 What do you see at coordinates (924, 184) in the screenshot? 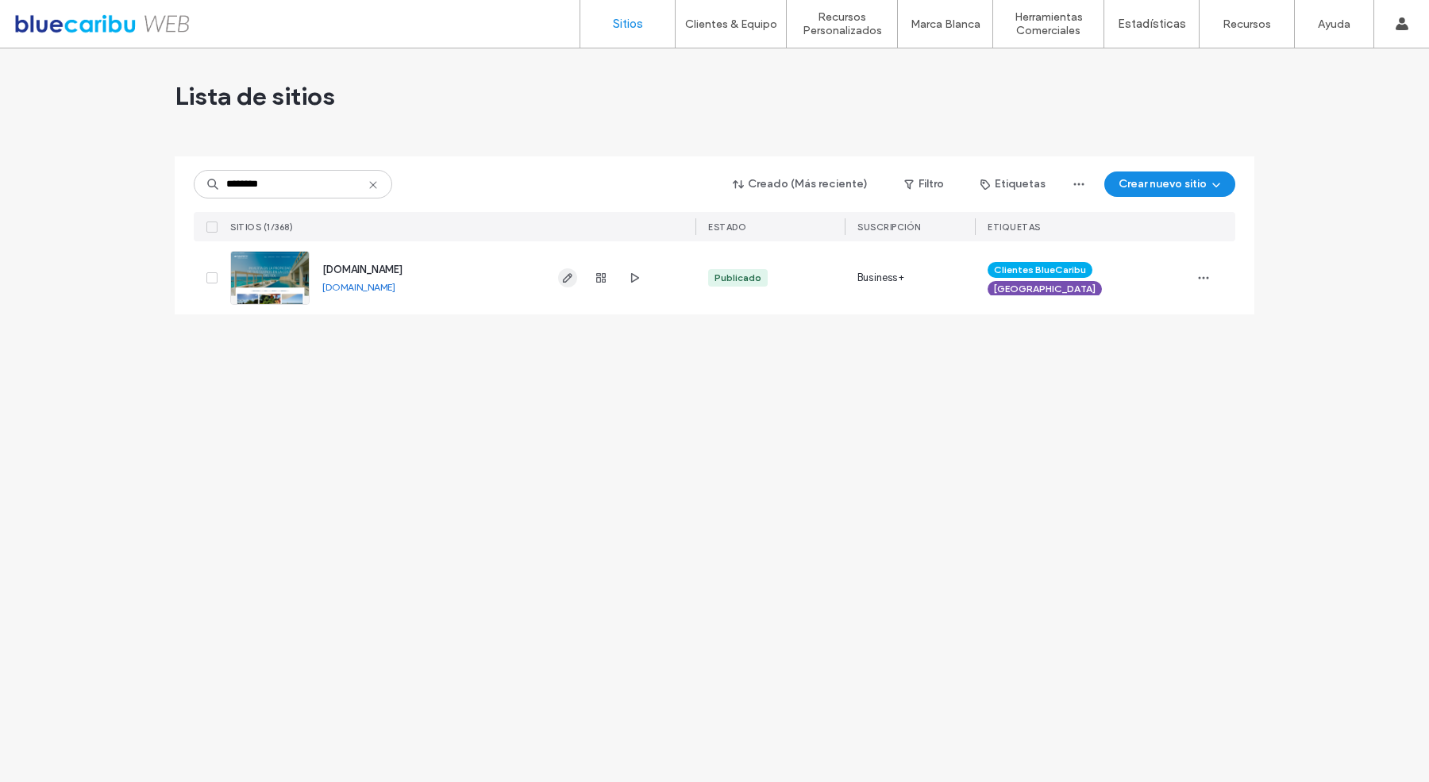
I see `button: Filtro` at bounding box center [924, 184].